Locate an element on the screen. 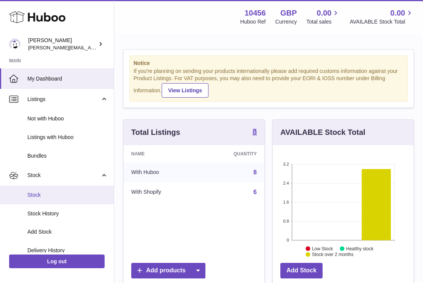  text: 2.4 is located at coordinates (286, 183).